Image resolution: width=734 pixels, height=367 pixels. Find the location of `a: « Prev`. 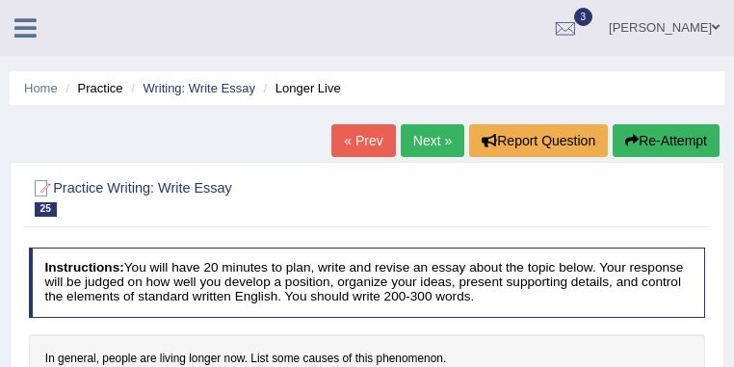

a: « Prev is located at coordinates (363, 141).